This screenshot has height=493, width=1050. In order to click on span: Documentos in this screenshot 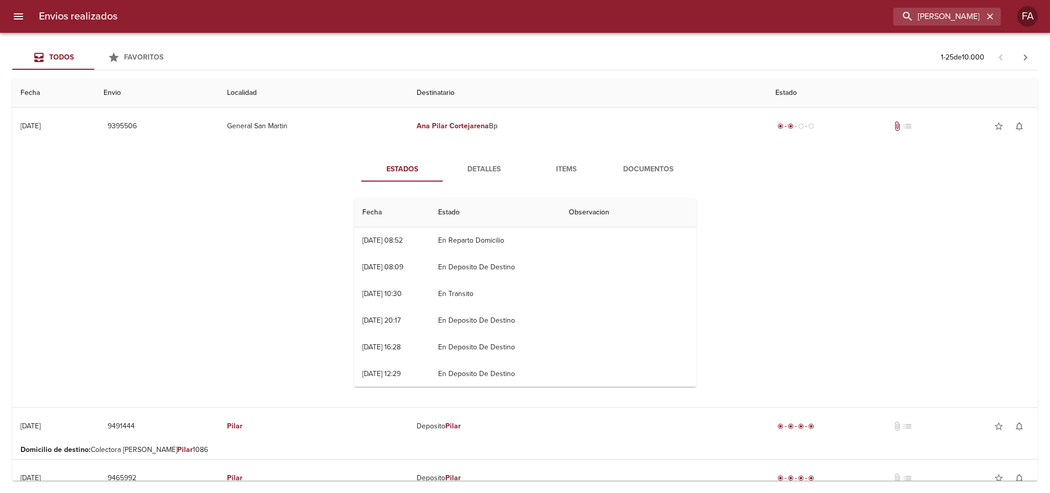, I will do `click(648, 169)`.